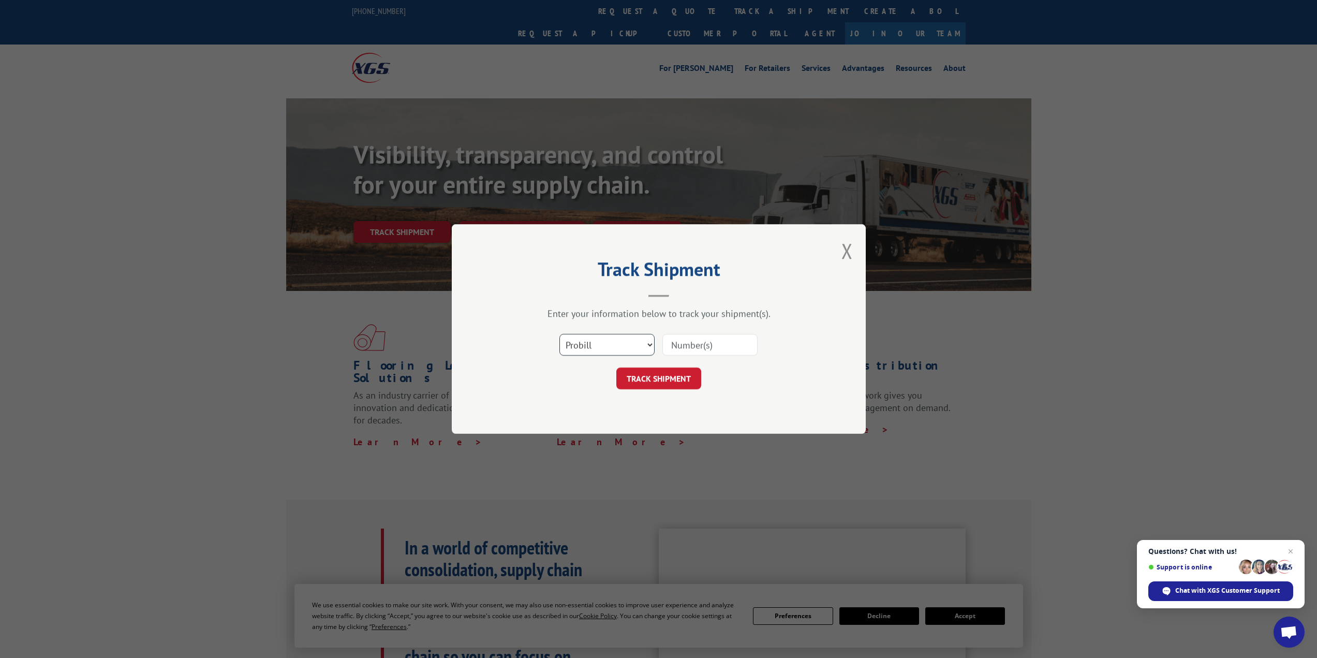 The height and width of the screenshot is (658, 1317). What do you see at coordinates (659, 378) in the screenshot?
I see `button: TRACK SHIPMENT` at bounding box center [659, 378].